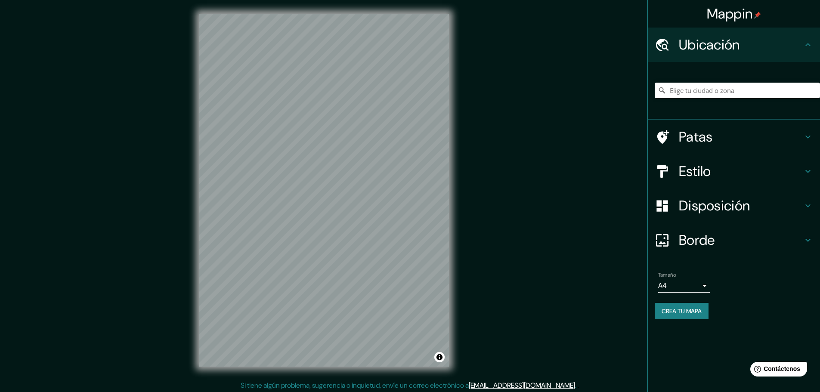 Image resolution: width=820 pixels, height=392 pixels. I want to click on button: Crea tu mapa, so click(681, 311).